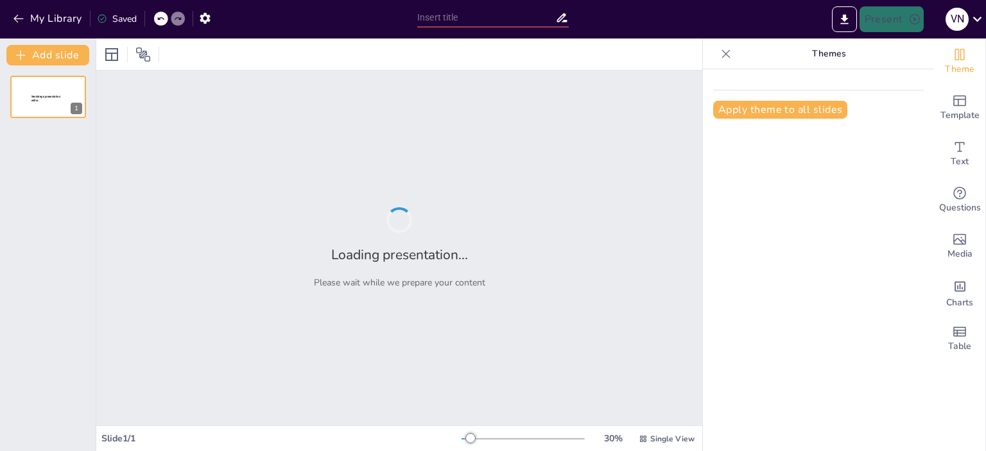  I want to click on span: Single View, so click(672, 439).